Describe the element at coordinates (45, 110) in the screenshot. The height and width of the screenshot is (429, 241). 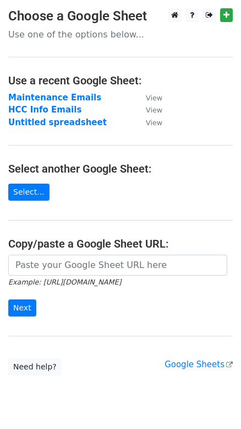
I see `strong: HCC Info Emails` at that location.